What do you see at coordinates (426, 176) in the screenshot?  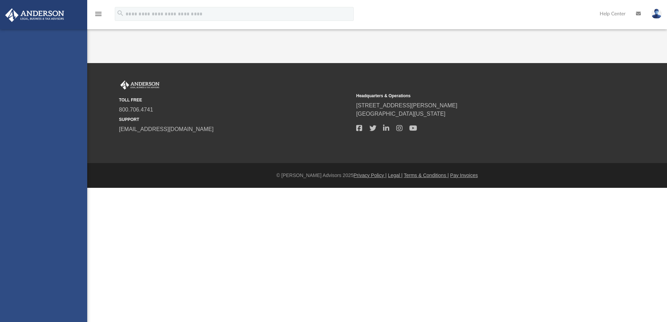 I see `a: Terms & Conditions |` at bounding box center [426, 176].